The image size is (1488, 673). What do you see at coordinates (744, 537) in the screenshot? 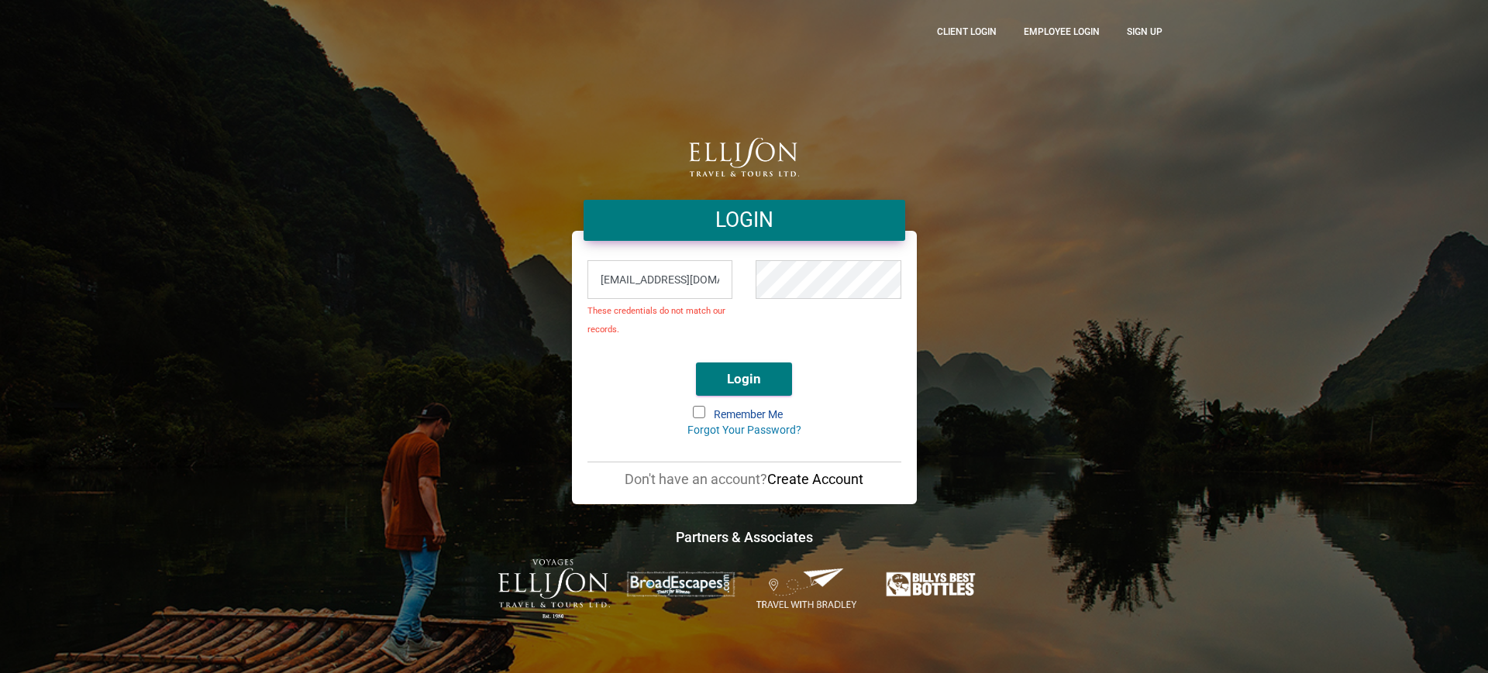
I see `h4: Partners & Associates` at bounding box center [744, 537].